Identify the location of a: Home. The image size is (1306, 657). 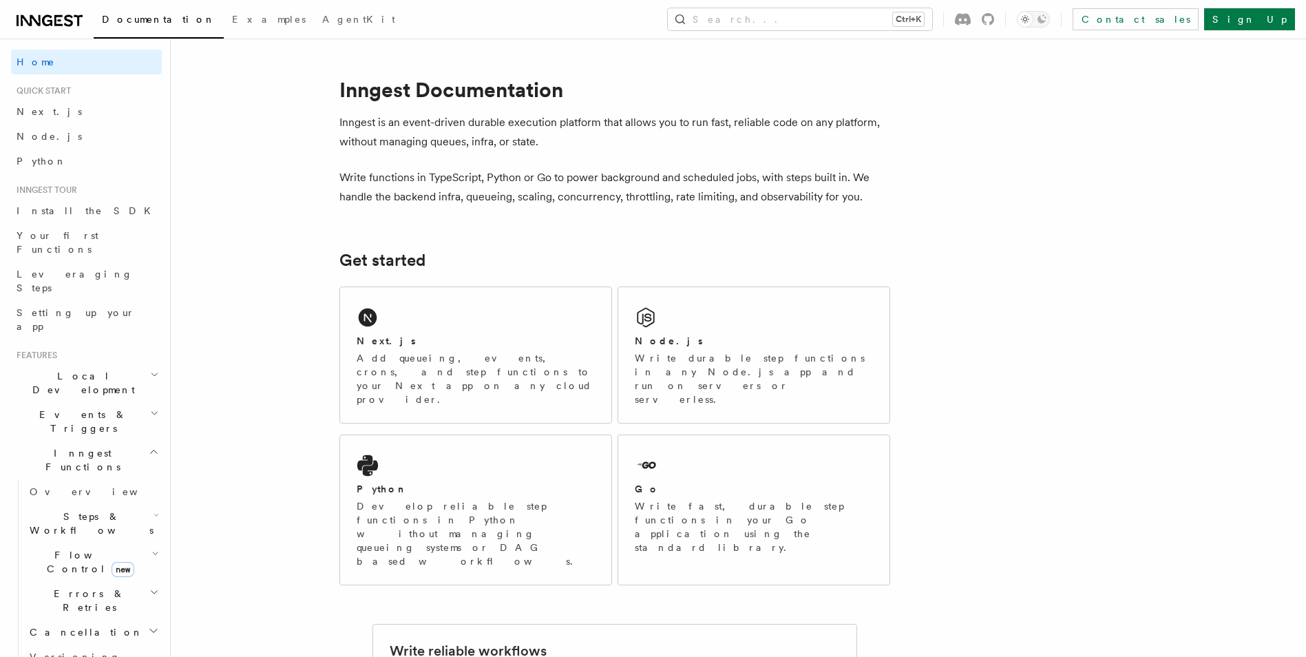
(86, 62).